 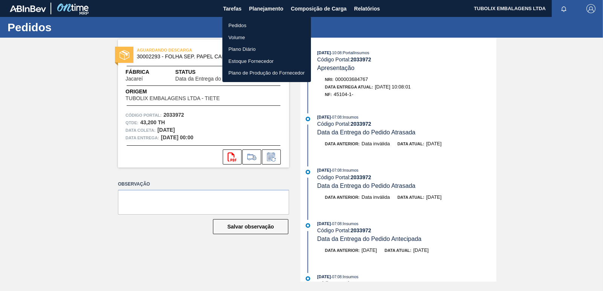 What do you see at coordinates (266, 38) in the screenshot?
I see `a: Volume` at bounding box center [266, 38].